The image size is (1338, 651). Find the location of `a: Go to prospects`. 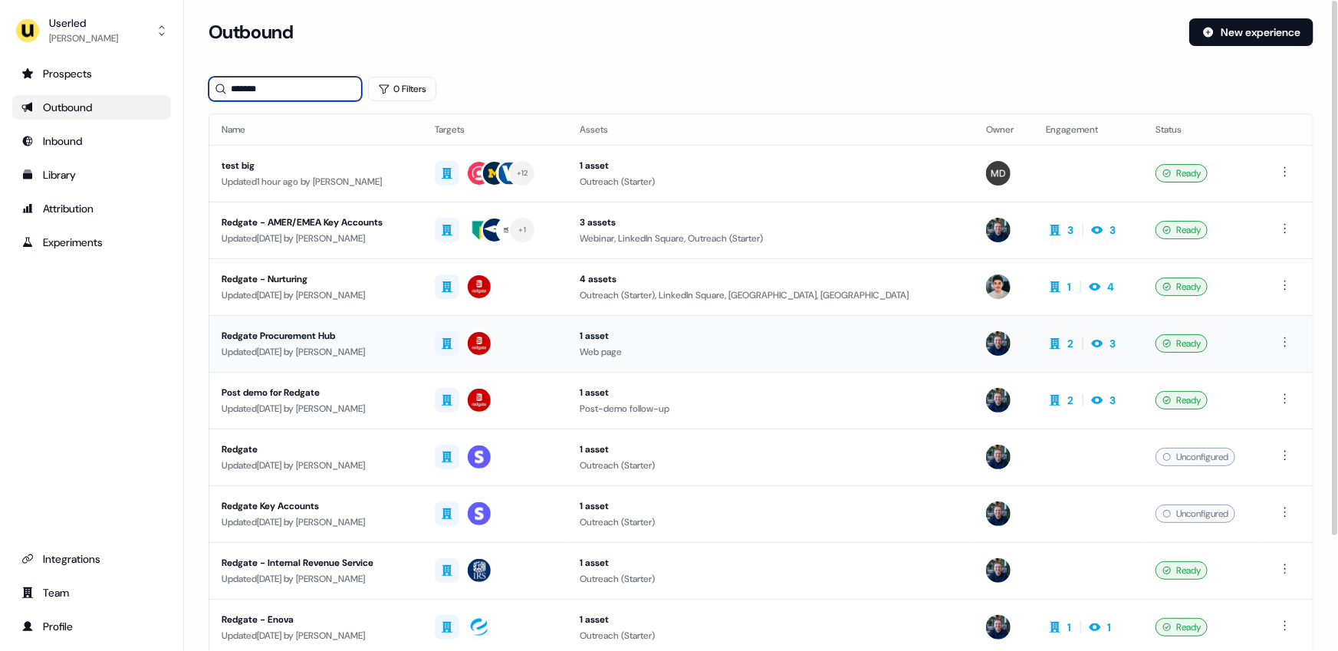

a: Go to prospects is located at coordinates (91, 74).